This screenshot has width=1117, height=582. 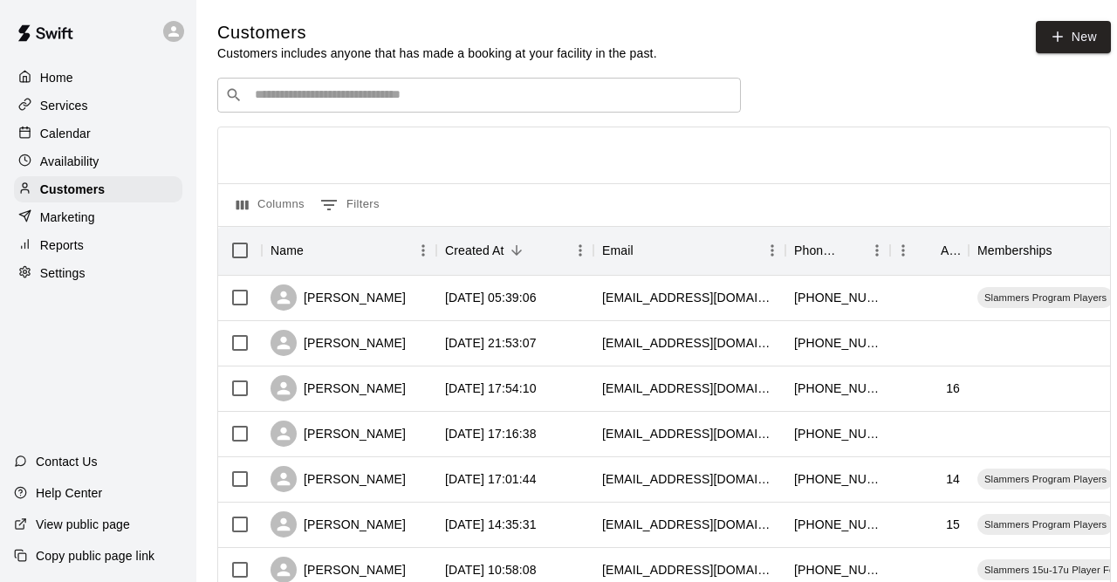 I want to click on a: Availability, so click(x=98, y=161).